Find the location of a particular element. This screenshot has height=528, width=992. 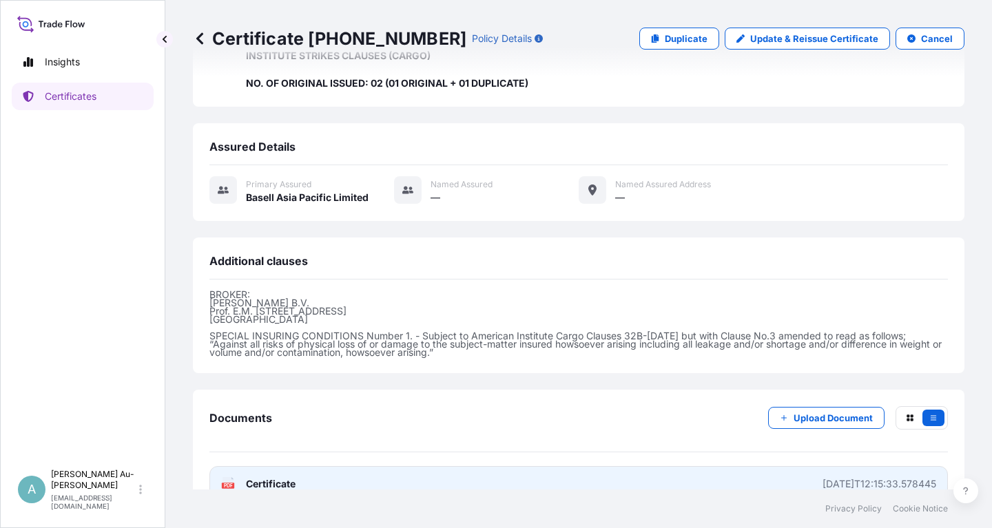

span: Primary assured is located at coordinates (278, 185).